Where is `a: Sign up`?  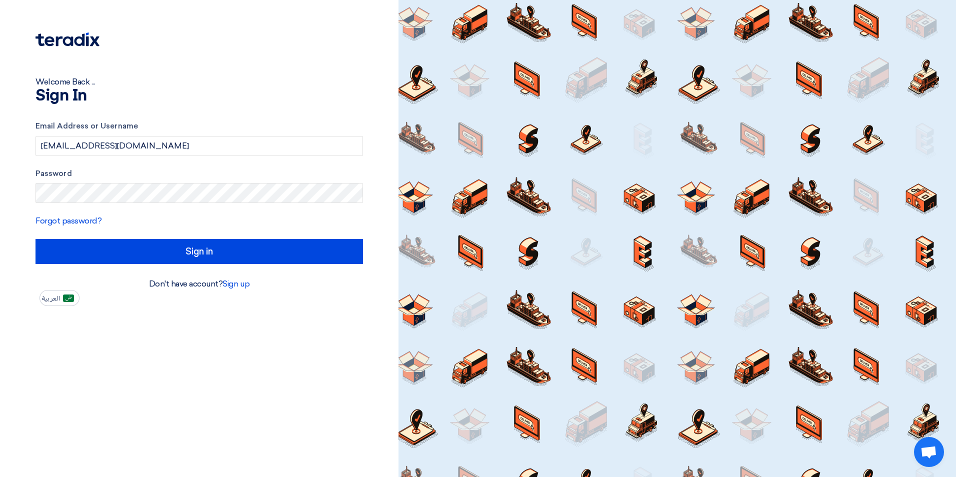
a: Sign up is located at coordinates (236, 283).